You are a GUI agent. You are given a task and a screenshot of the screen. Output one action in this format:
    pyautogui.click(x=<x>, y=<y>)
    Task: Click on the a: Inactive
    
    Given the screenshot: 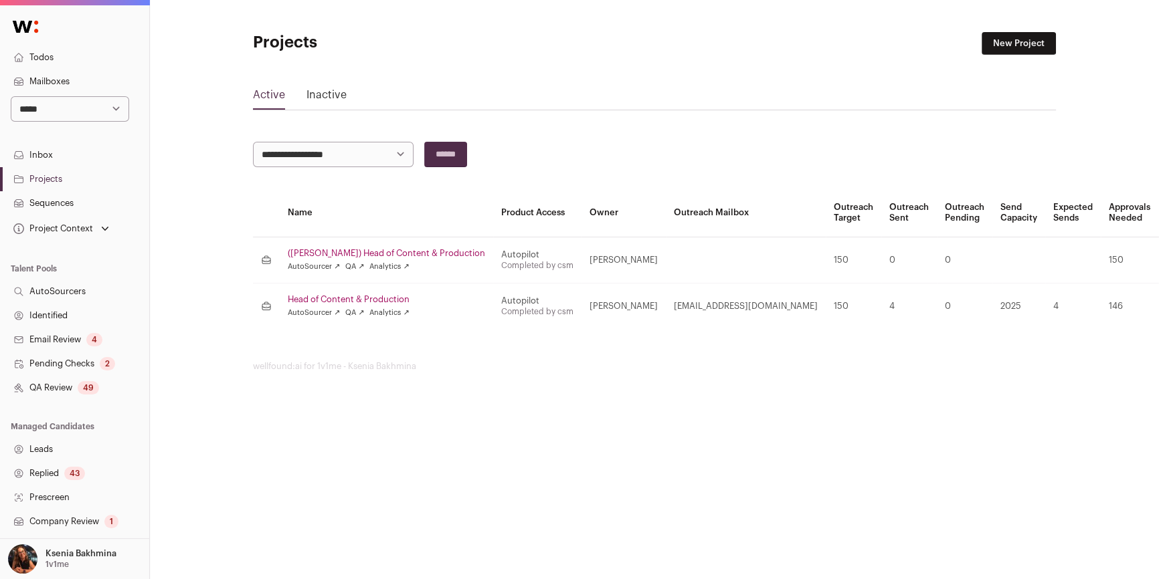 What is the action you would take?
    pyautogui.click(x=327, y=98)
    